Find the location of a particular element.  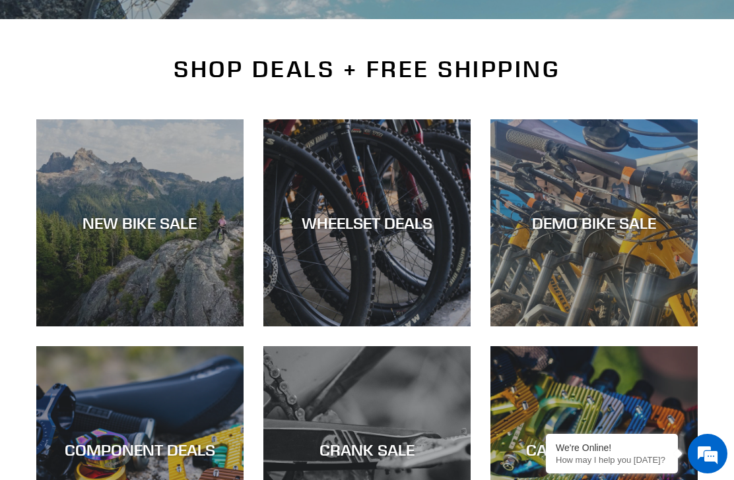

a: WHEELSET DEALS is located at coordinates (367, 223).